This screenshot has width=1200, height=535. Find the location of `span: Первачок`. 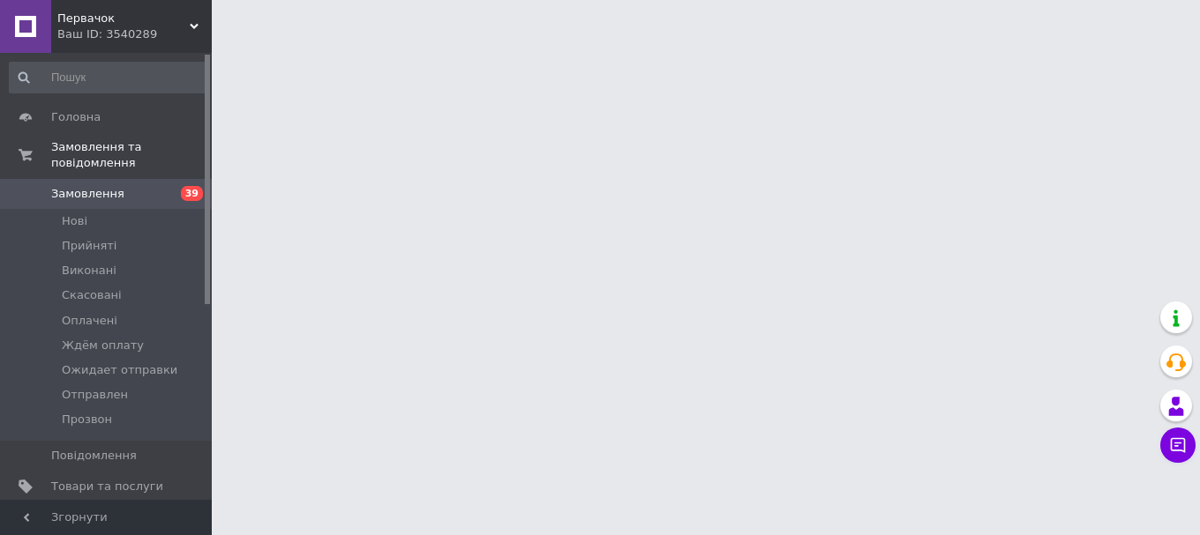

span: Первачок is located at coordinates (123, 19).